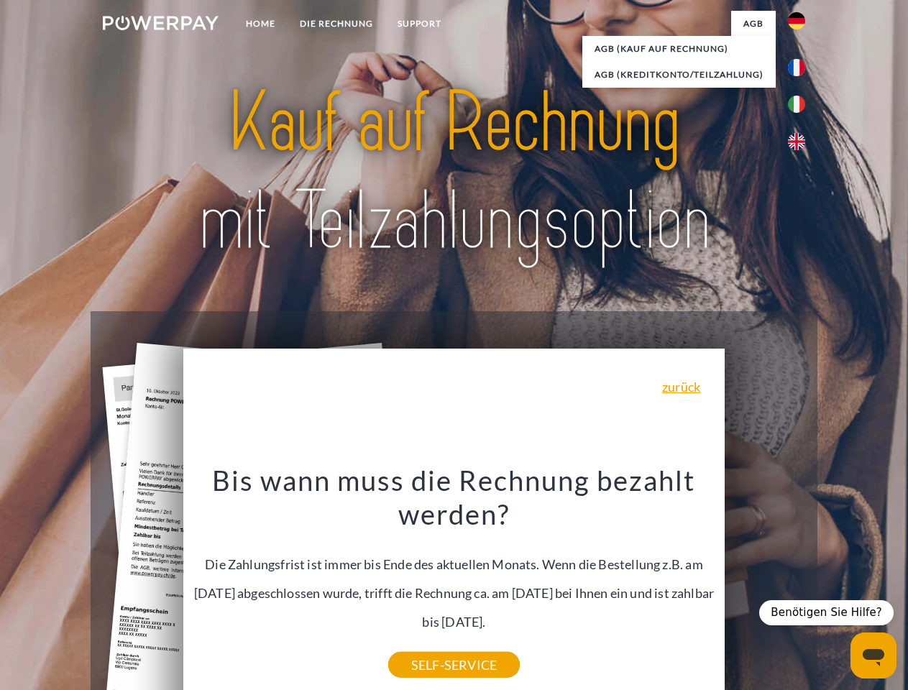 This screenshot has height=690, width=908. Describe the element at coordinates (681, 387) in the screenshot. I see `a: zurück` at that location.